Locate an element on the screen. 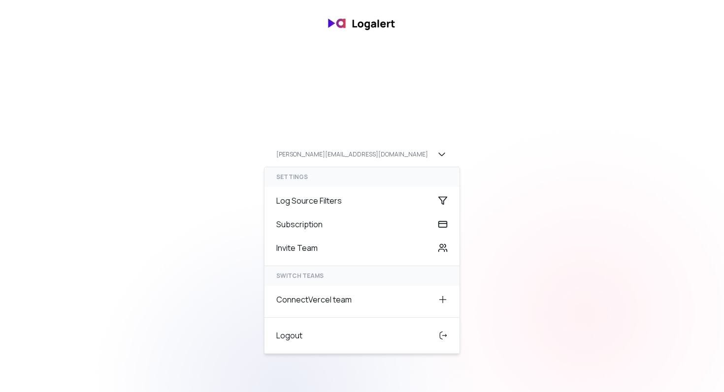  div: Logout is located at coordinates (362, 336).